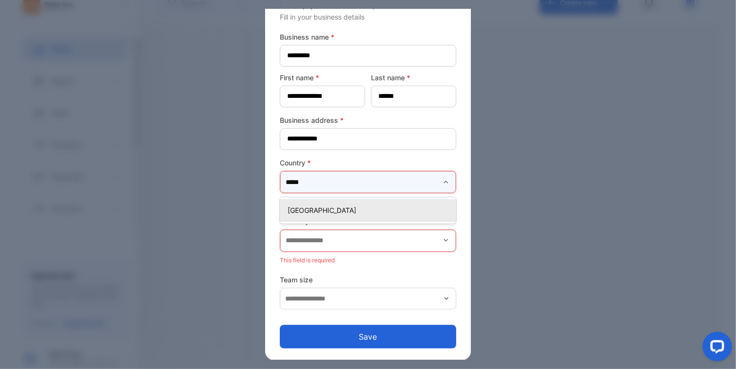 The height and width of the screenshot is (369, 736). What do you see at coordinates (368, 37) in the screenshot?
I see `label: Business name` at bounding box center [368, 37].